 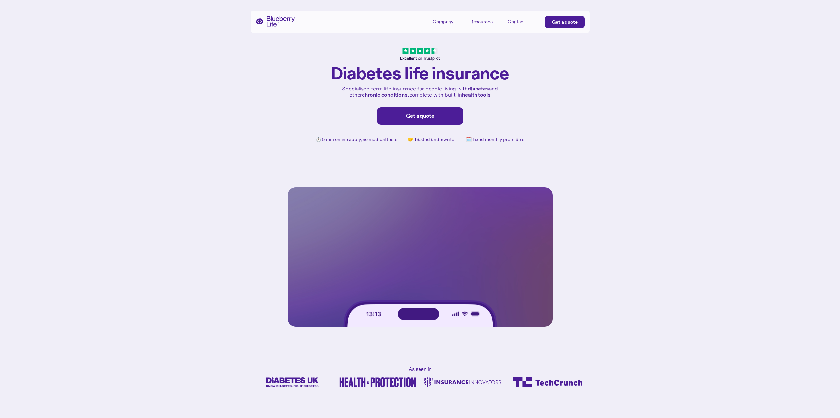 What do you see at coordinates (478, 88) in the screenshot?
I see `strong: diabetes` at bounding box center [478, 88].